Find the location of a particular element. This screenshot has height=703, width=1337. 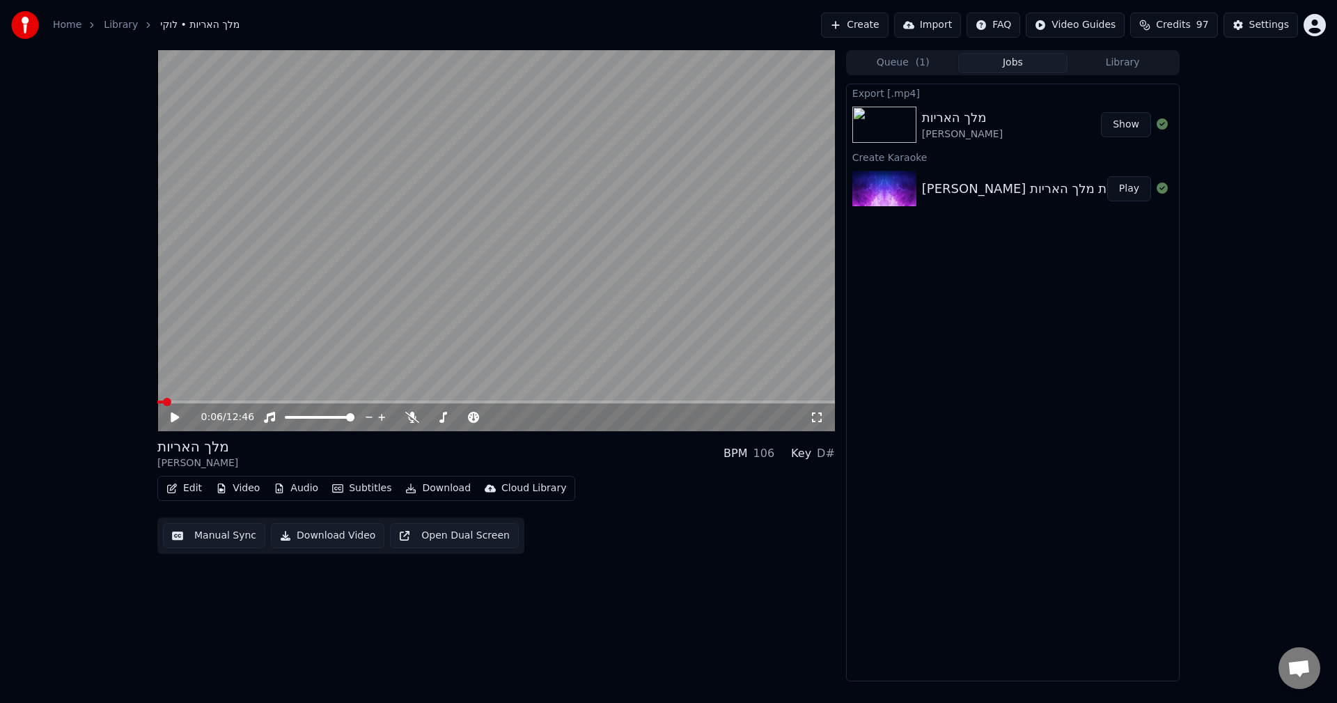

span: Credits is located at coordinates (1173, 25).